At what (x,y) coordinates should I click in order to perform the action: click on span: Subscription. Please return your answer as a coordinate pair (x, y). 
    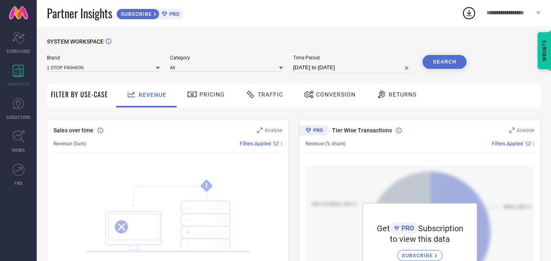
    Looking at the image, I should click on (440, 229).